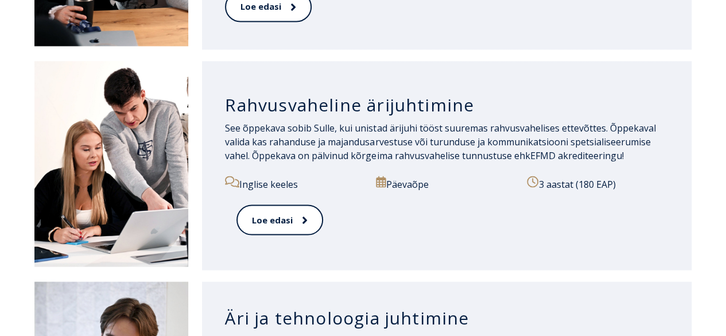 This screenshot has width=726, height=336. I want to click on img: Rahvusvaheline ärijuhtimine, so click(111, 163).